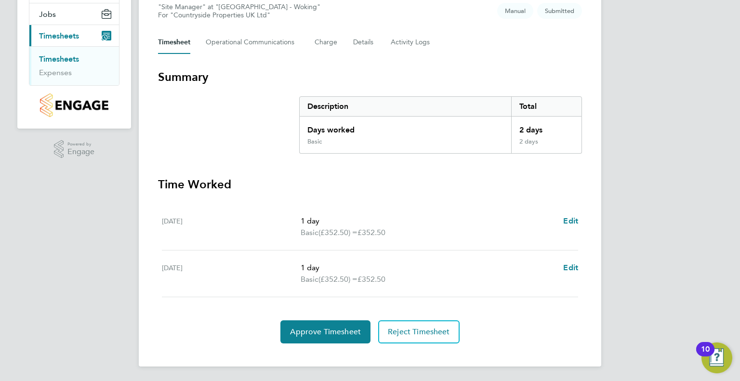 The width and height of the screenshot is (740, 381). I want to click on button: Charge, so click(326, 42).